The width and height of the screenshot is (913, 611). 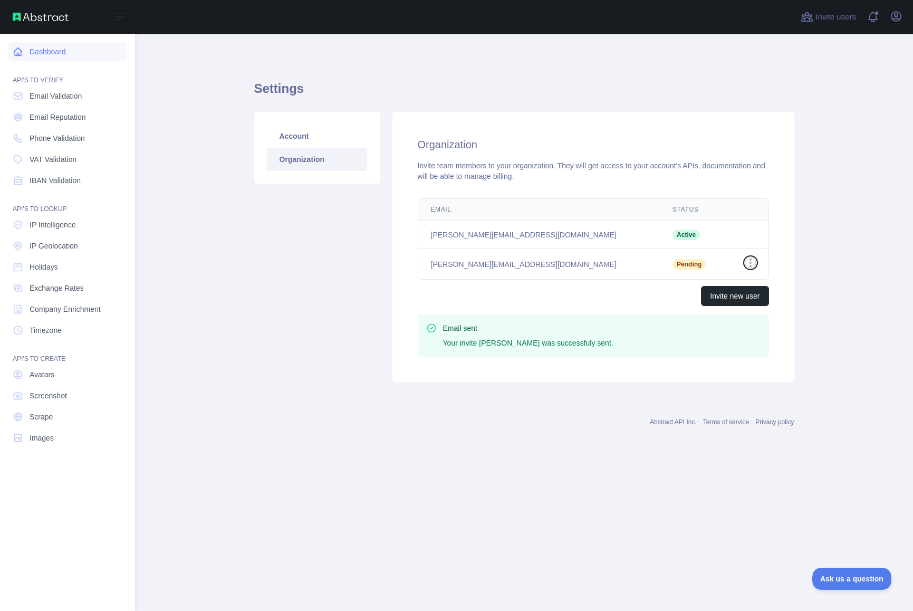 I want to click on a: Screenshot, so click(x=68, y=396).